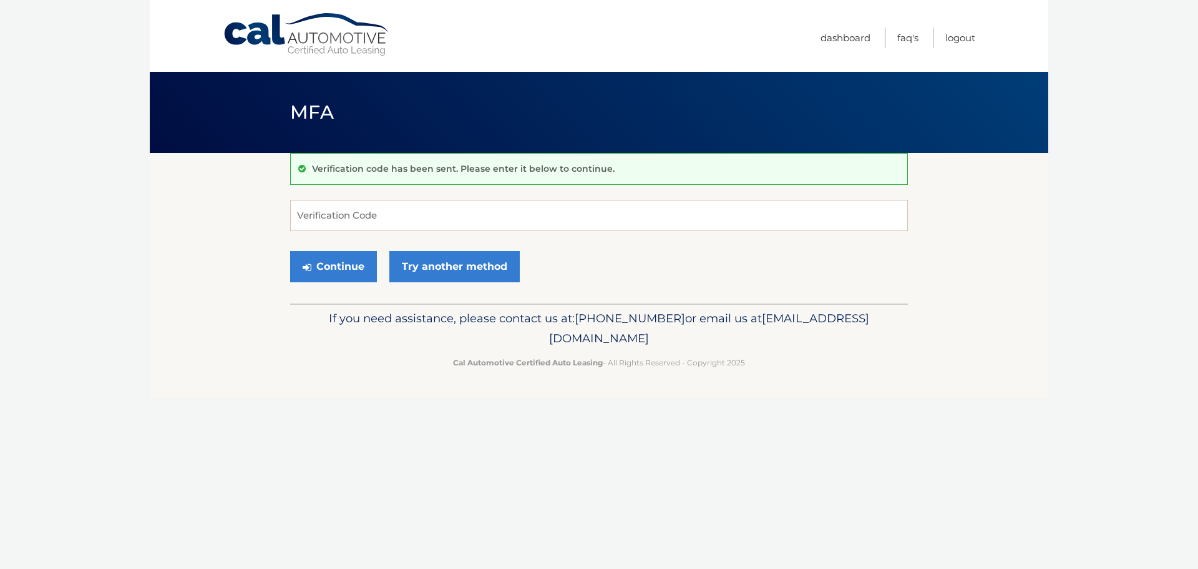  Describe the element at coordinates (307, 34) in the screenshot. I see `a: Cal Automotive` at that location.